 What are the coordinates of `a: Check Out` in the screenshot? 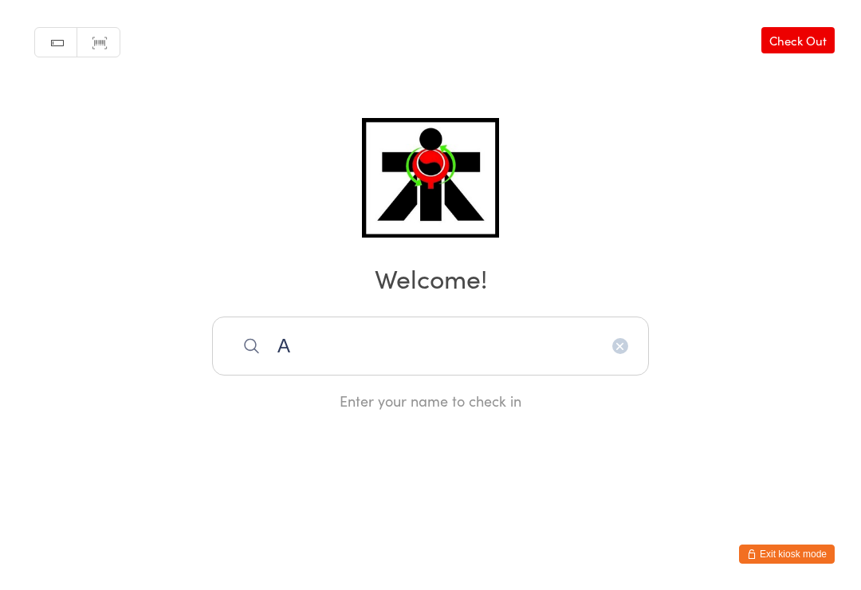 It's located at (798, 40).